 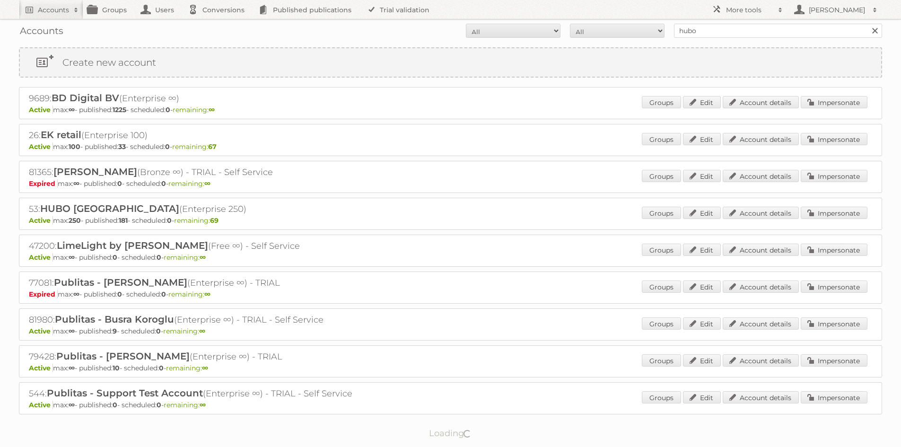 What do you see at coordinates (74, 147) in the screenshot?
I see `strong: 100` at bounding box center [74, 147].